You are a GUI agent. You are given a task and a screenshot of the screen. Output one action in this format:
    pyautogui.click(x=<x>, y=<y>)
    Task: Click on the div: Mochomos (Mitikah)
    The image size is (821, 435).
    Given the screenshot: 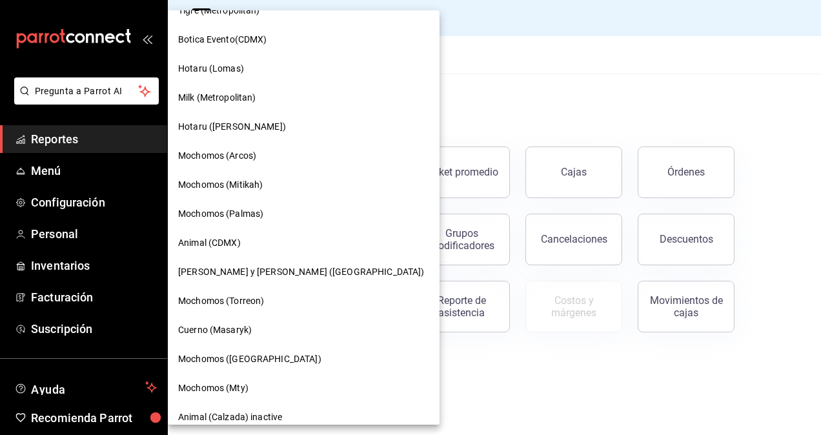 What is the action you would take?
    pyautogui.click(x=303, y=185)
    